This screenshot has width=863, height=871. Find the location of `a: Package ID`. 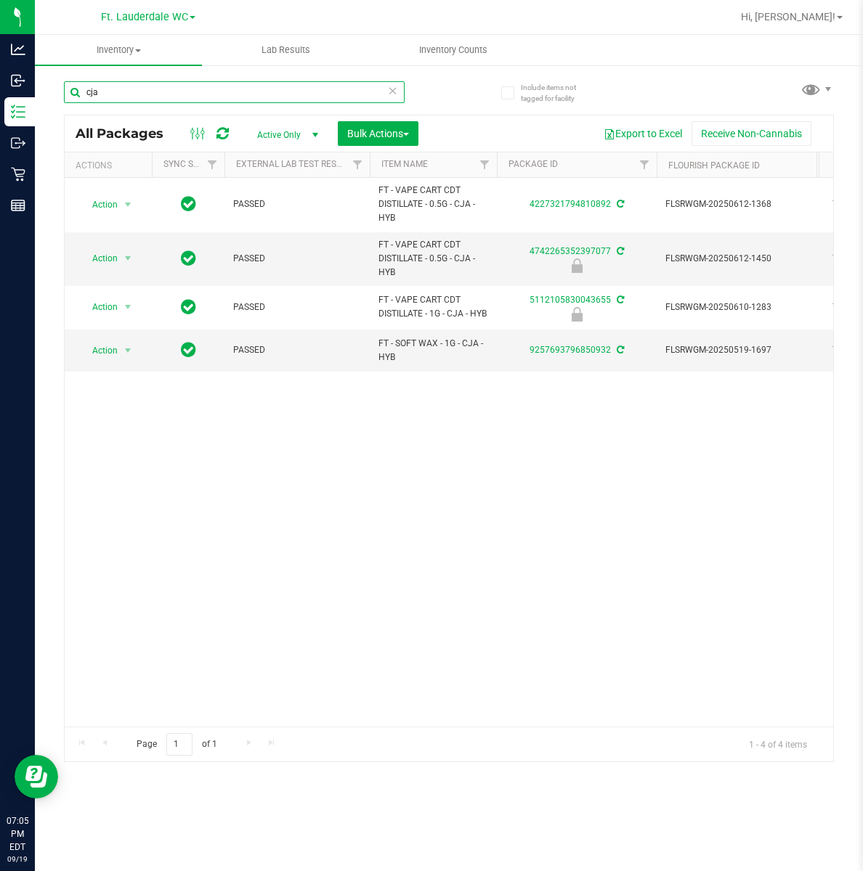

a: Package ID is located at coordinates (533, 164).